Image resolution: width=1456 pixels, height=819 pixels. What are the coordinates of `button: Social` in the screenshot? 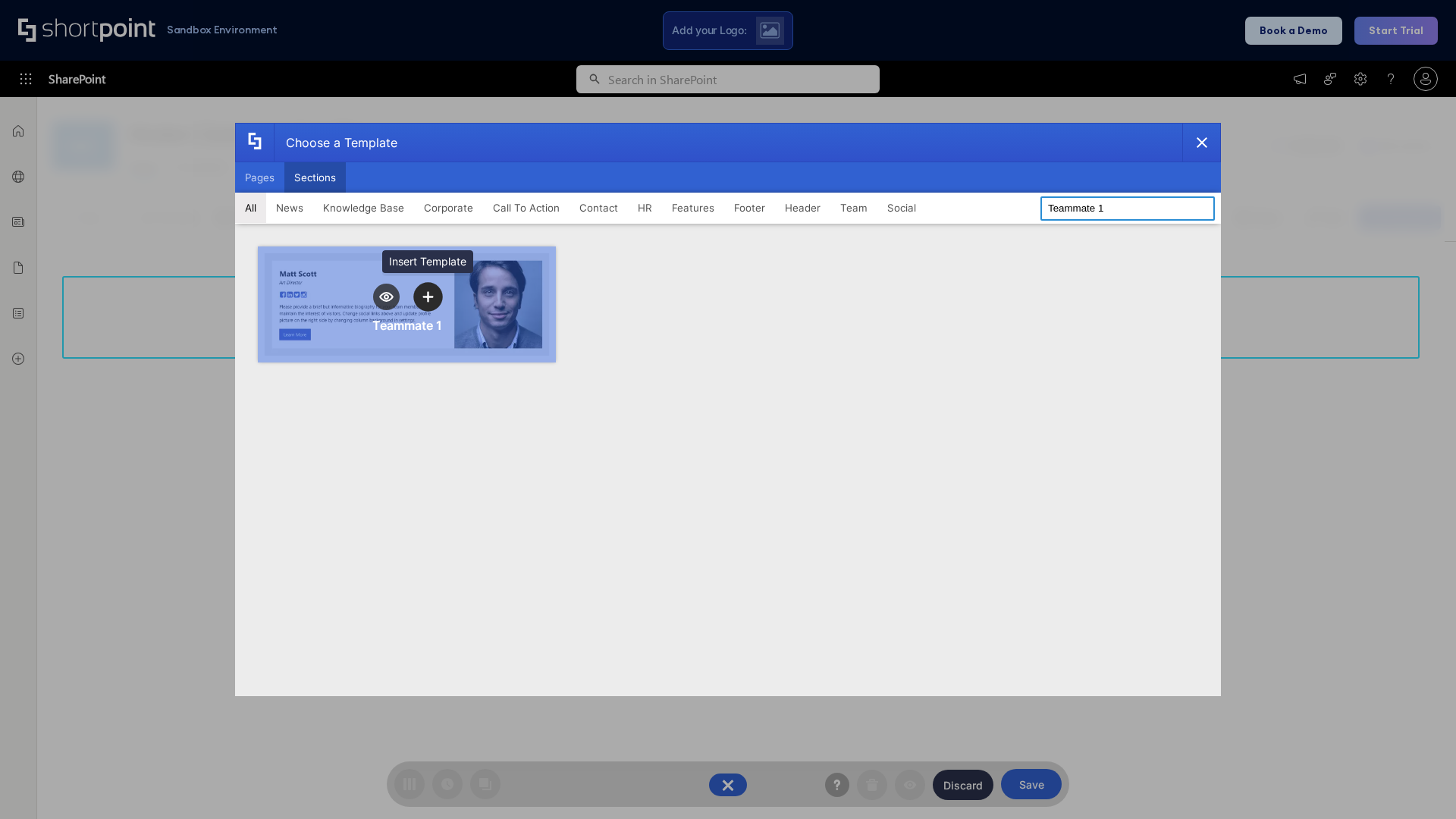 It's located at (902, 207).